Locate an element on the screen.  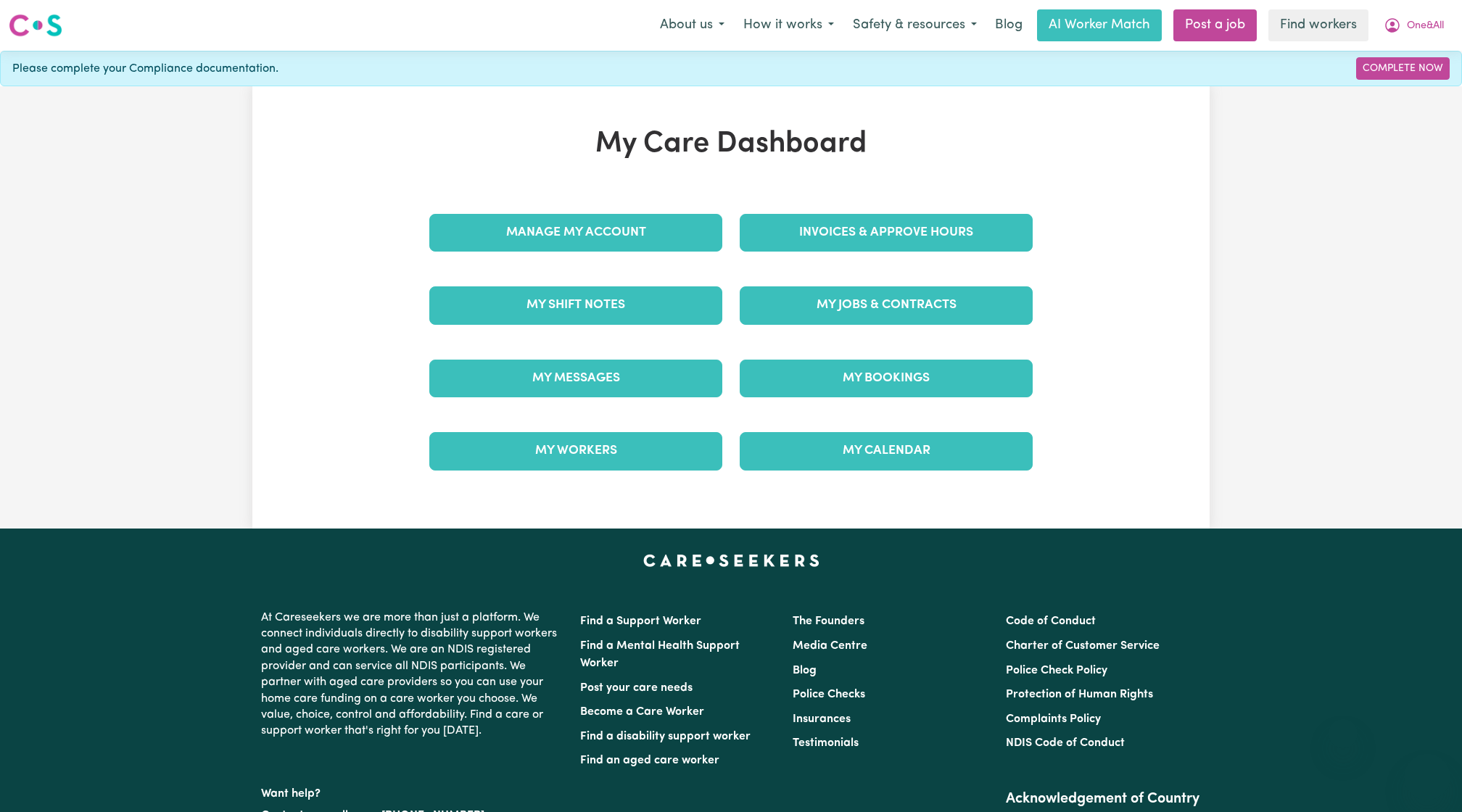
a: Charter of Customer Service is located at coordinates (1083, 646).